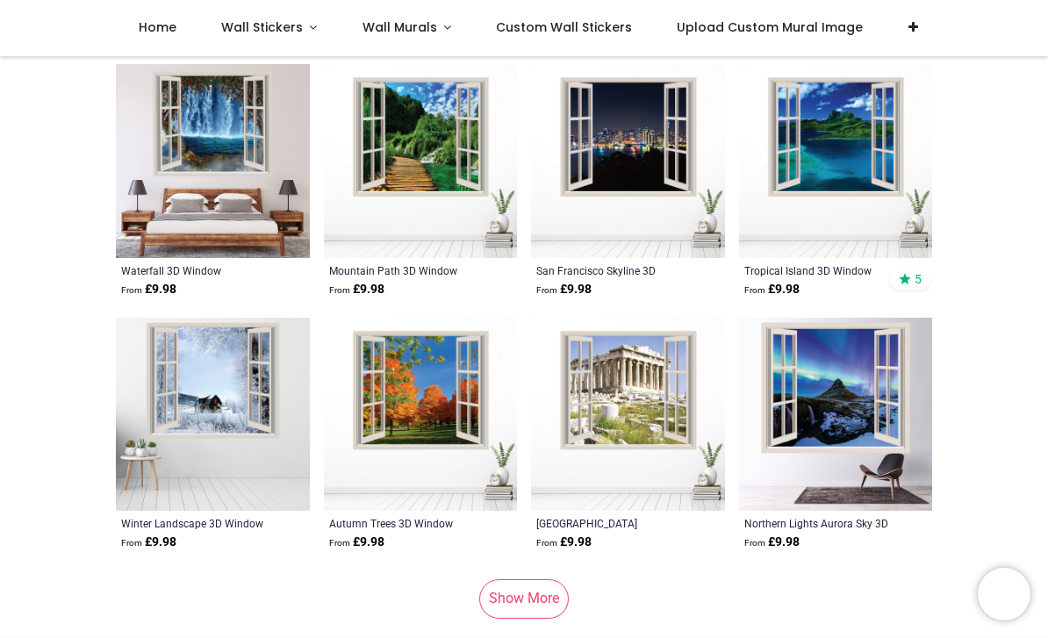 This screenshot has width=1048, height=638. What do you see at coordinates (194, 523) in the screenshot?
I see `div: Winter Landscape 3D Window` at bounding box center [194, 523].